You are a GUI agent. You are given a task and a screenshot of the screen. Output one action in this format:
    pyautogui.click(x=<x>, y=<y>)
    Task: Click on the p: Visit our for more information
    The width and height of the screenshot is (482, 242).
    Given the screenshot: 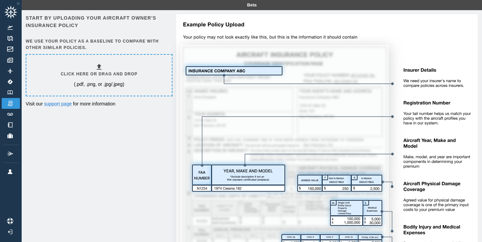 What is the action you would take?
    pyautogui.click(x=98, y=104)
    